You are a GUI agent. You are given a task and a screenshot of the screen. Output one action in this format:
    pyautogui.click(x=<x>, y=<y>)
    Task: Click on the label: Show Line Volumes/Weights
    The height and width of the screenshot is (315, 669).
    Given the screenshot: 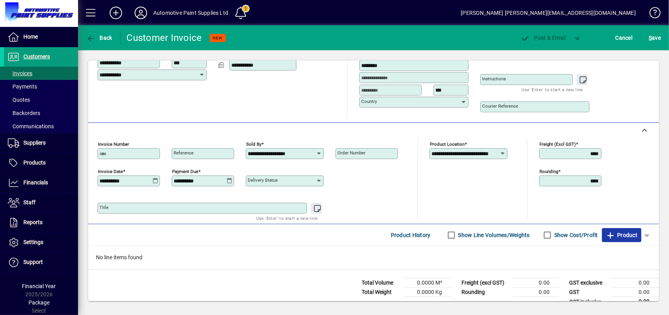 What is the action you would take?
    pyautogui.click(x=493, y=235)
    